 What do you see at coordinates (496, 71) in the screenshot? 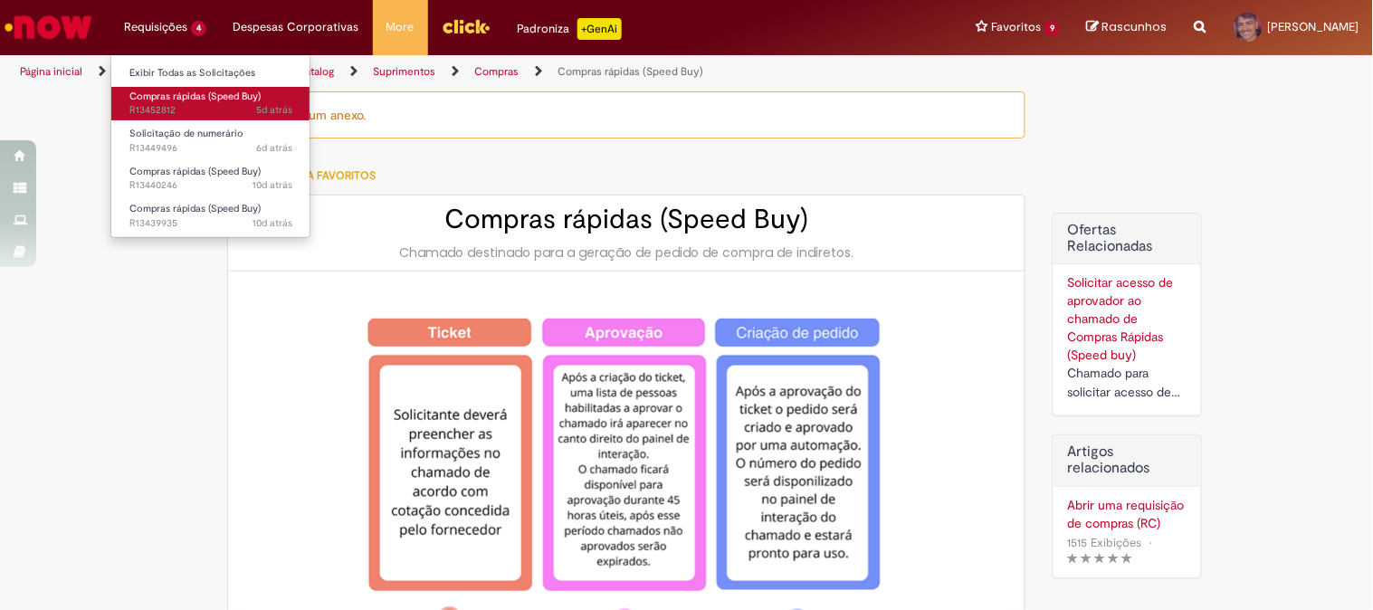
I see `a: Compras` at bounding box center [496, 71].